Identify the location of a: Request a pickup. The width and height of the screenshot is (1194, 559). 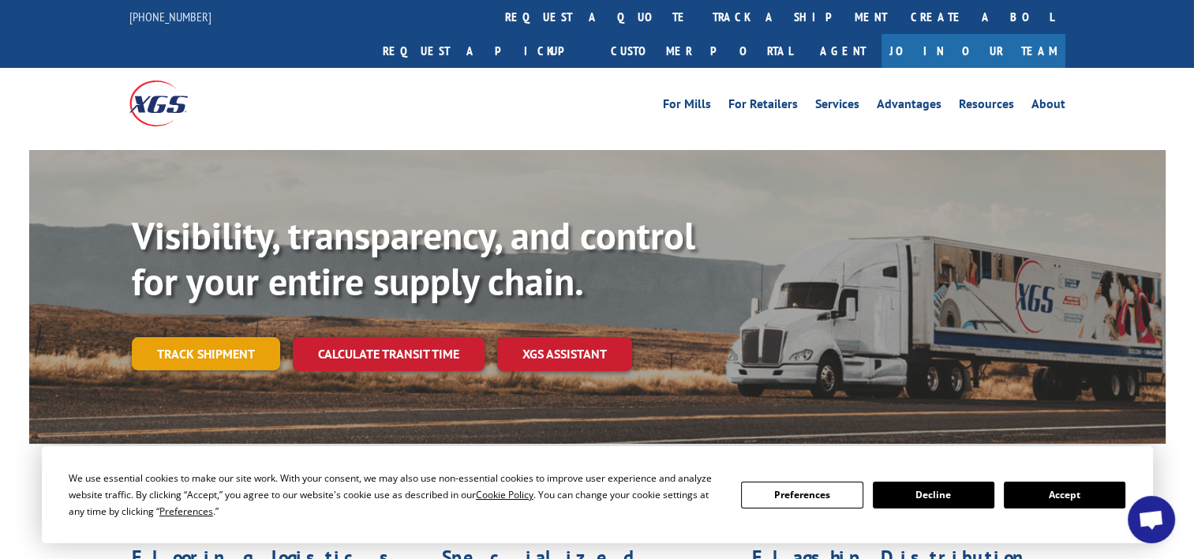
(485, 51).